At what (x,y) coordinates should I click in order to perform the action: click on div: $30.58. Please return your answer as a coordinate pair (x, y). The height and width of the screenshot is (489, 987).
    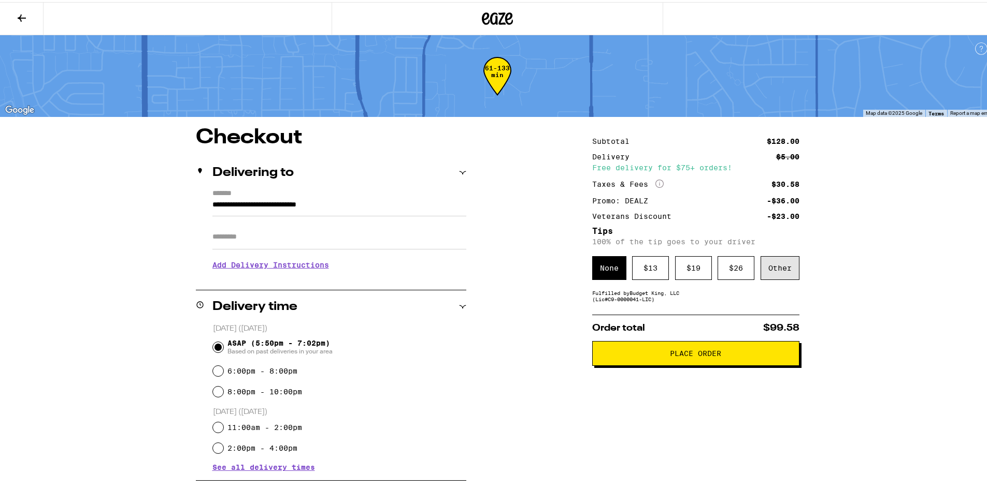
    Looking at the image, I should click on (785, 182).